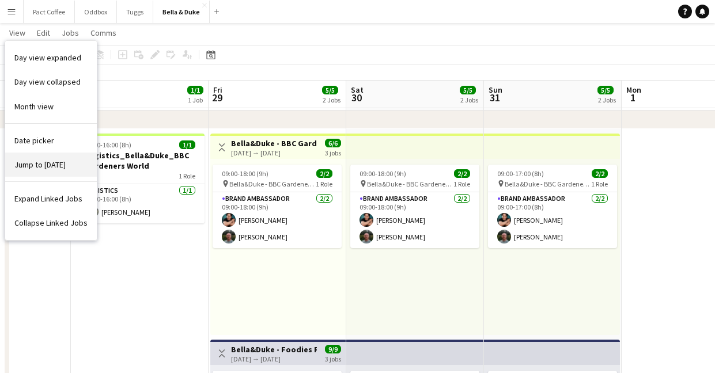  What do you see at coordinates (135, 12) in the screenshot?
I see `button: Tuggs` at bounding box center [135, 12].